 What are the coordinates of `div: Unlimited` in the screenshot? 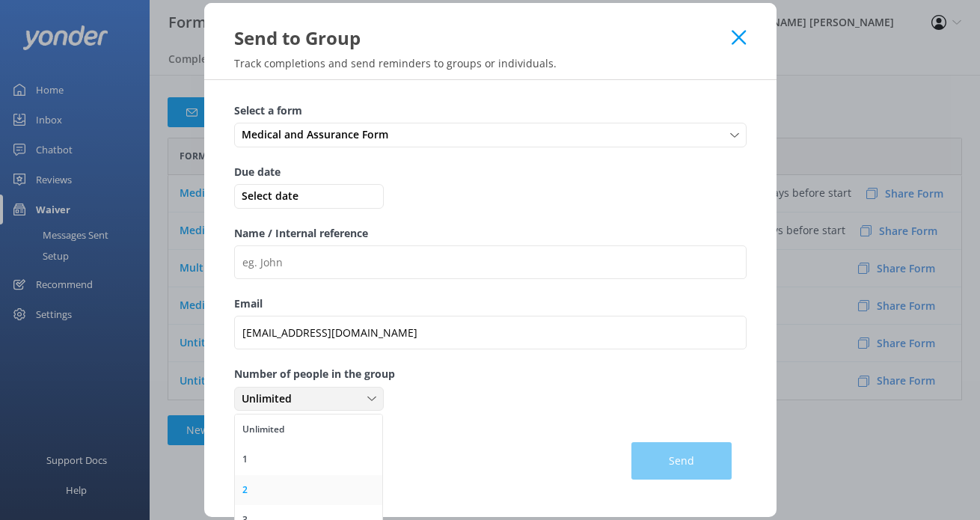 It's located at (263, 429).